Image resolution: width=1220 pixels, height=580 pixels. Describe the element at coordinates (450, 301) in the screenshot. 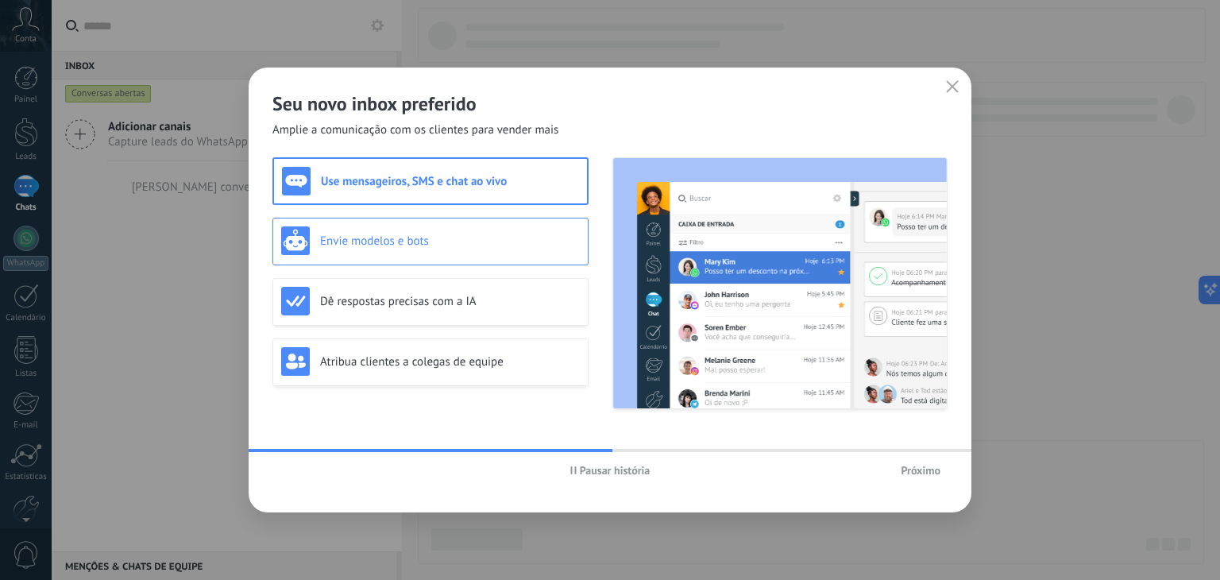

I see `h3: Dê respostas precisas com a IA` at that location.